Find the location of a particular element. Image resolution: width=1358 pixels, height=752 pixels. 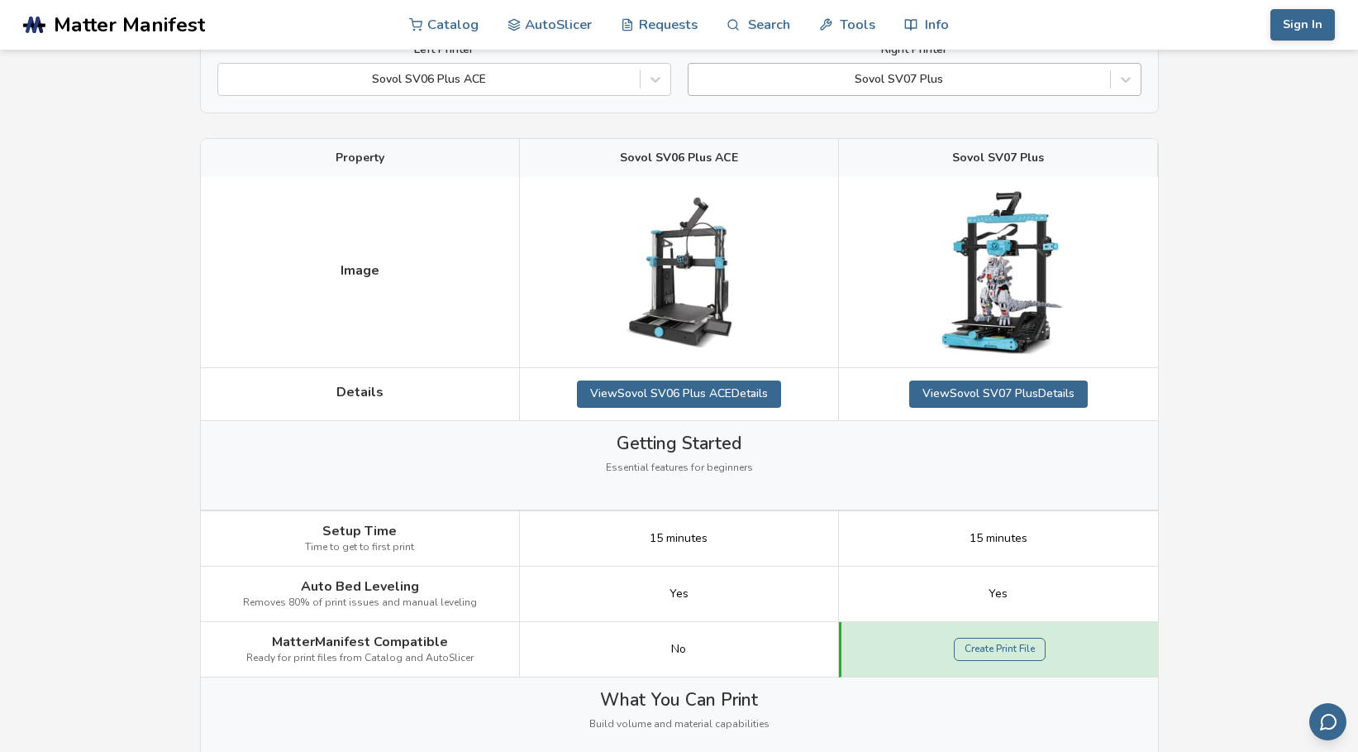

span: Image is located at coordinates (360, 270).